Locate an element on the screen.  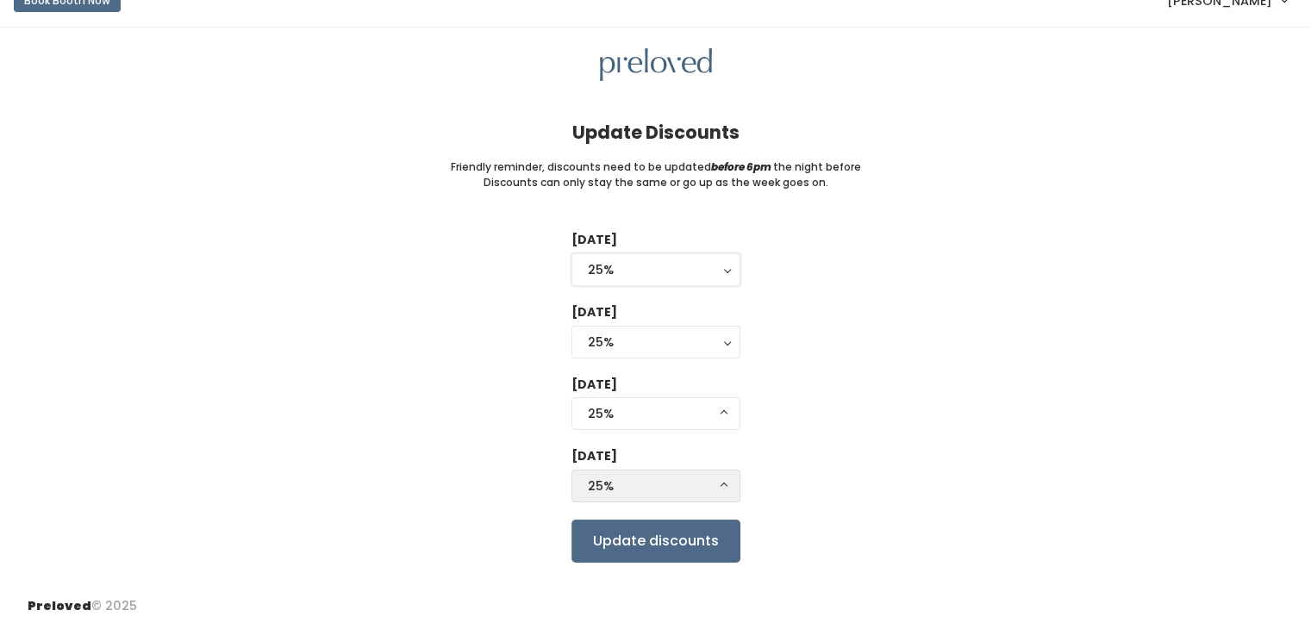
div: © 2025 is located at coordinates (82, 599).